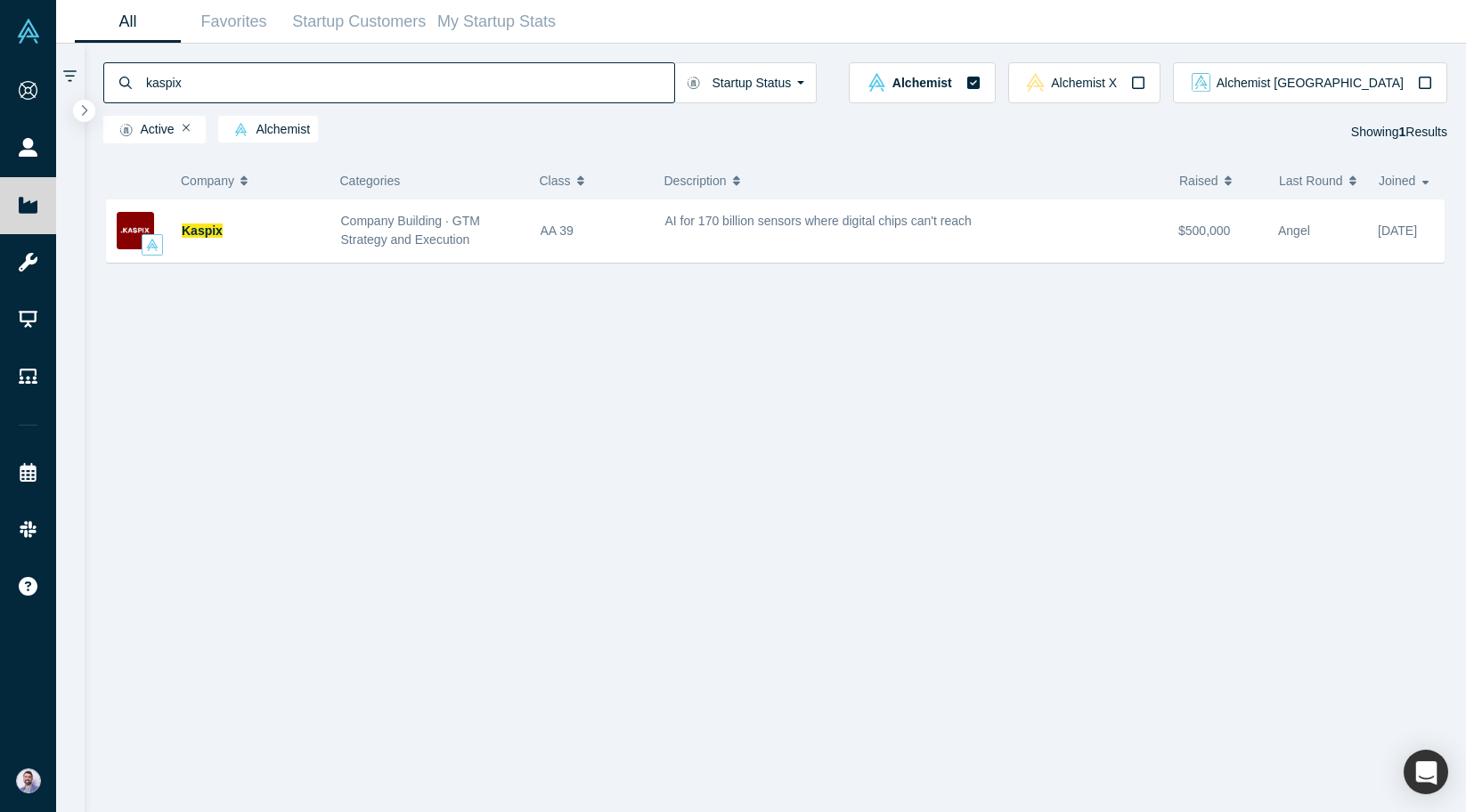 This screenshot has width=1466, height=812. What do you see at coordinates (588, 181) in the screenshot?
I see `button: Class` at bounding box center [588, 181].